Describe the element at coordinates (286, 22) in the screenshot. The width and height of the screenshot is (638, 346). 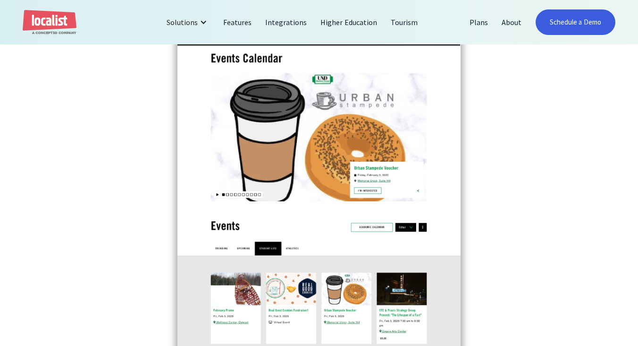
I see `a: Integrations` at that location.